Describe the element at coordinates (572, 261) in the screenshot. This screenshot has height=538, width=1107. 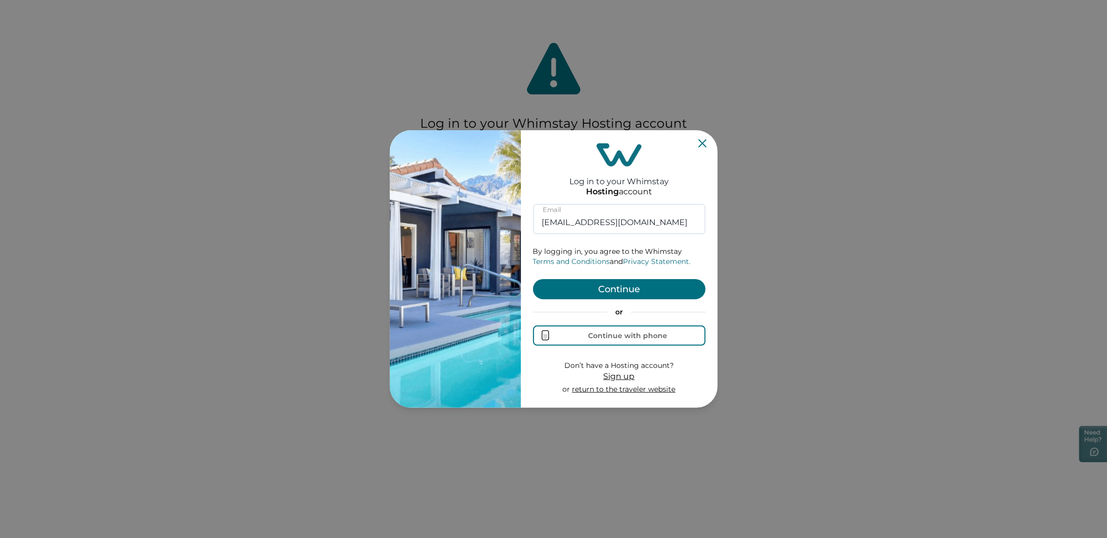
I see `a: Terms and Conditions` at that location.